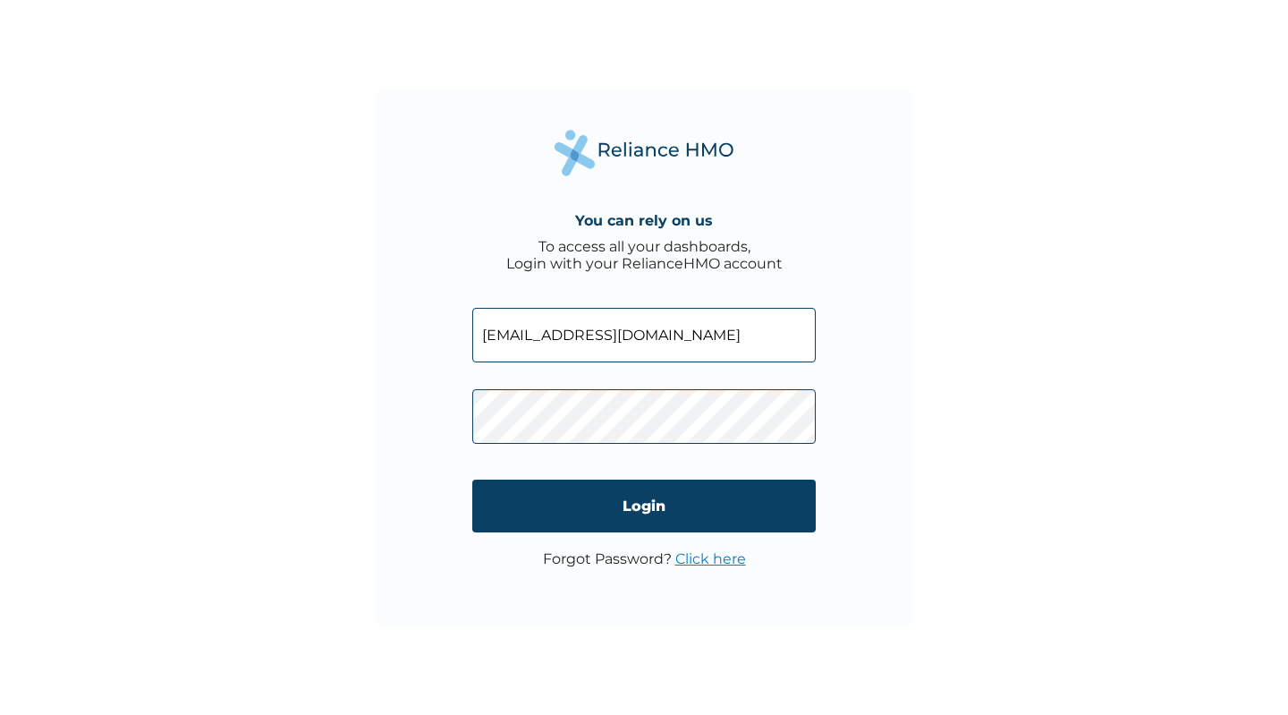 The image size is (1288, 715). What do you see at coordinates (644, 220) in the screenshot?
I see `h4: You can rely on us` at bounding box center [644, 220].